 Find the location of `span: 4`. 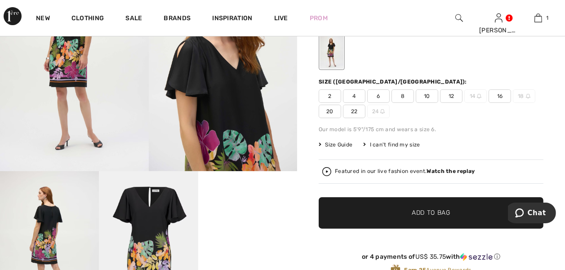

span: 4 is located at coordinates (354, 96).